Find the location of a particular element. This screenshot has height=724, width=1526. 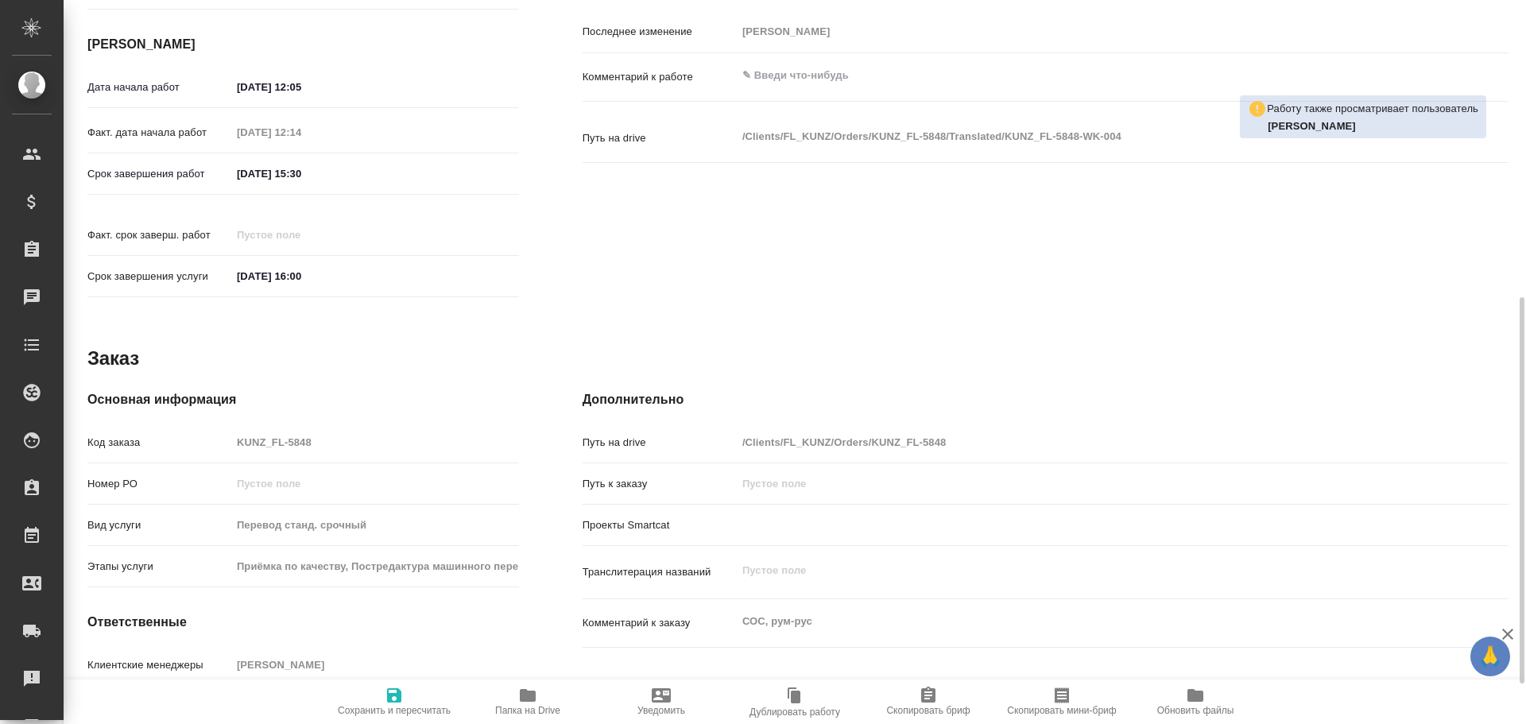

textarea: /Clients/FL_KUNZ/Orders/KUNZ_FL-5848/Translated/KUNZ_FL-5848-WK-004 is located at coordinates (1084, 137).